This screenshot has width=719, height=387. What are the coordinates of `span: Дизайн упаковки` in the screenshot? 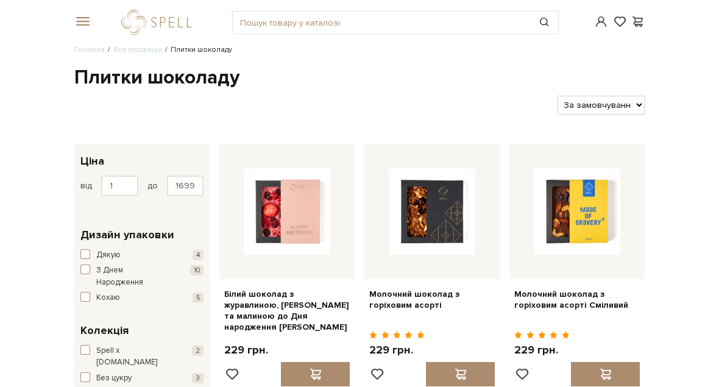 It's located at (127, 235).